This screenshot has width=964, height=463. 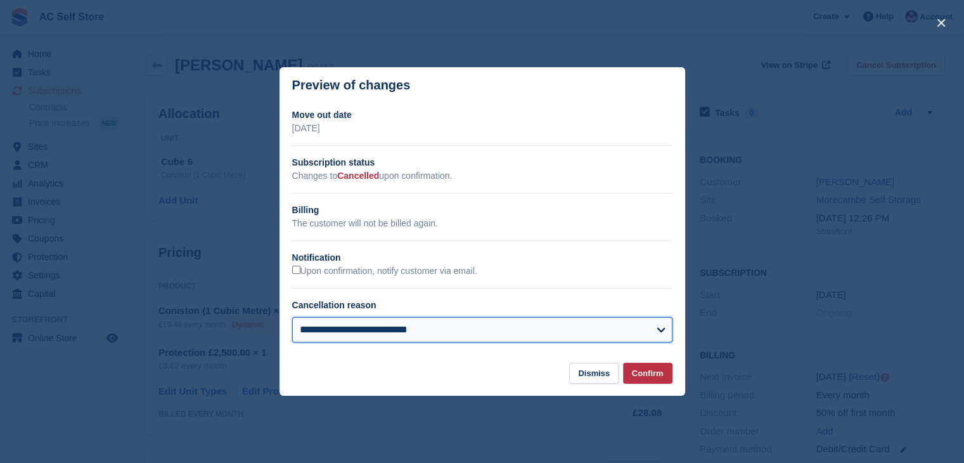 What do you see at coordinates (351, 85) in the screenshot?
I see `p: Preview of changes` at bounding box center [351, 85].